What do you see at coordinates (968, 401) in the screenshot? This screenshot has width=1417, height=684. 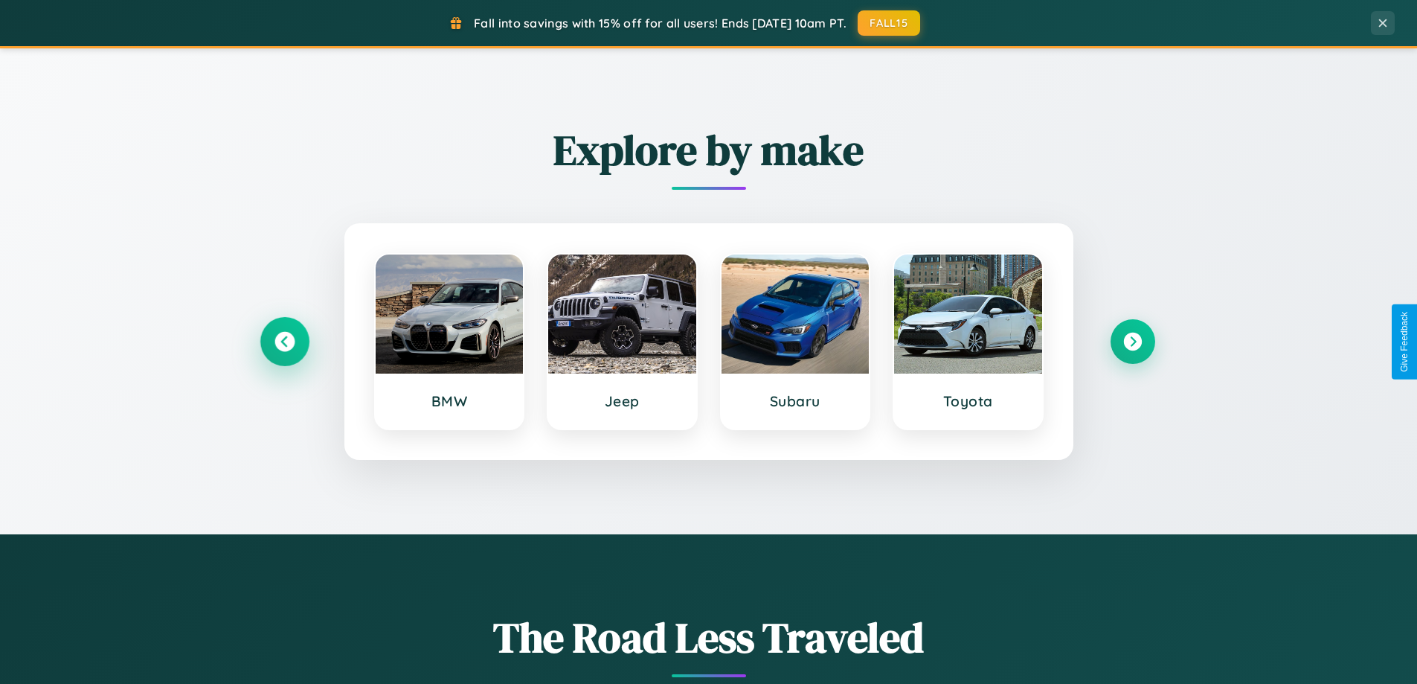 I see `h3: Toyota` at bounding box center [968, 401].